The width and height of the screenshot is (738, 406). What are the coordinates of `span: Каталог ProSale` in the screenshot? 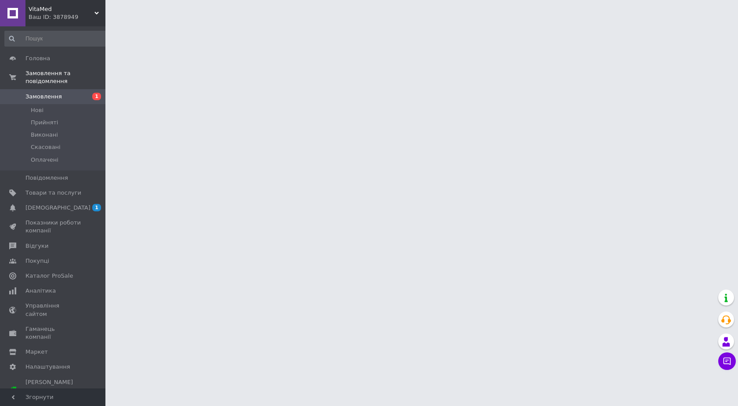 It's located at (49, 276).